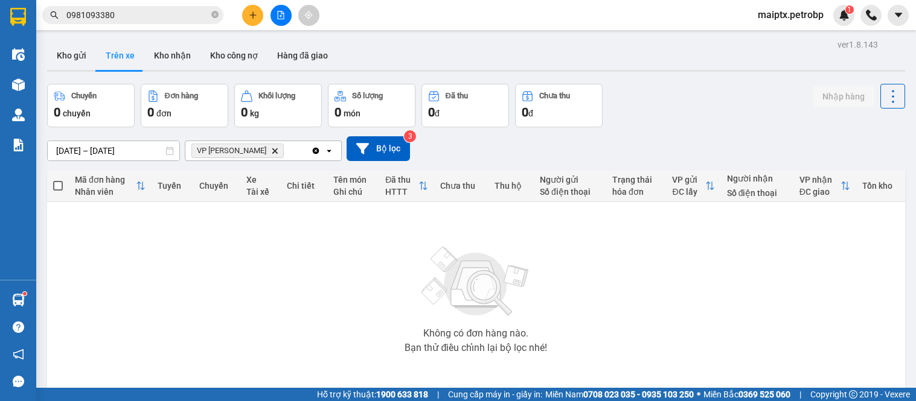  Describe the element at coordinates (18, 145) in the screenshot. I see `img: solution-icon` at that location.